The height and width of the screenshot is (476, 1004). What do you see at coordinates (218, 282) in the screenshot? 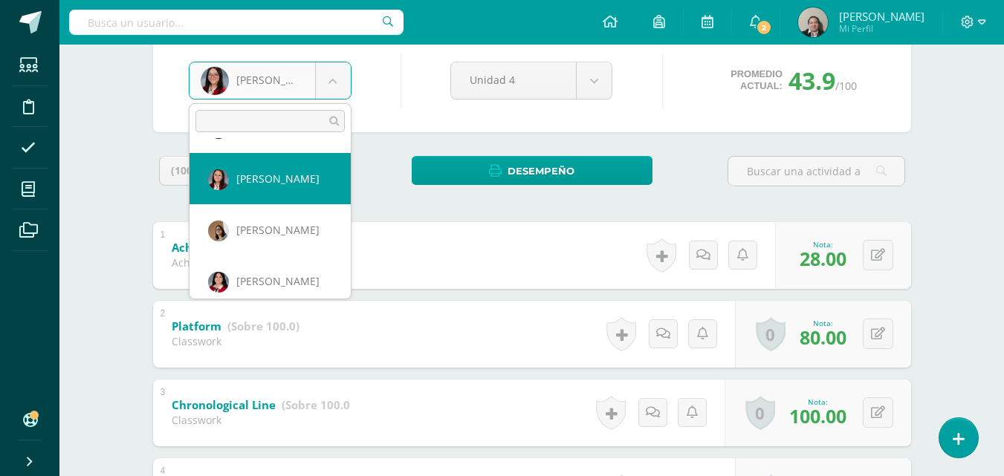
I see `img: 0a845bd78bc01406ae9555447f60ac05.png` at bounding box center [218, 282].